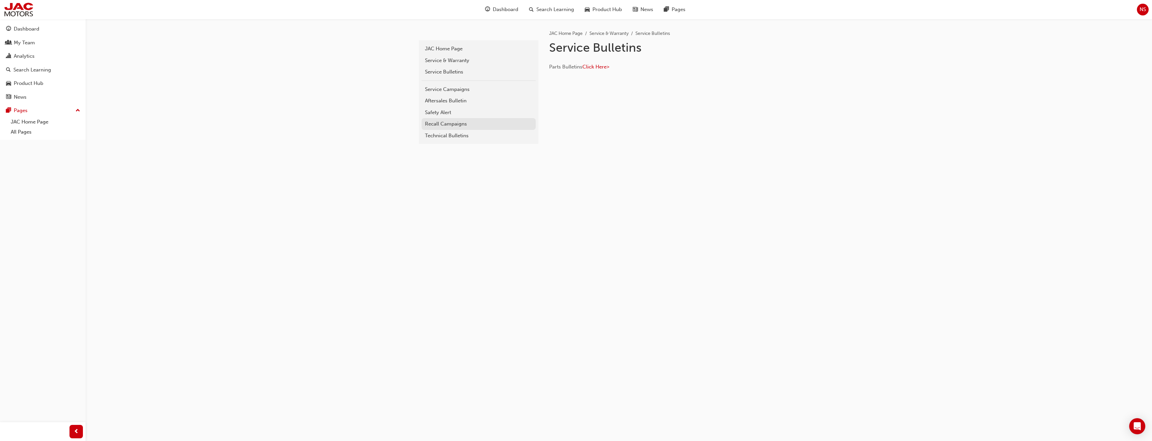 This screenshot has width=1152, height=441. I want to click on a: Product Hub, so click(43, 83).